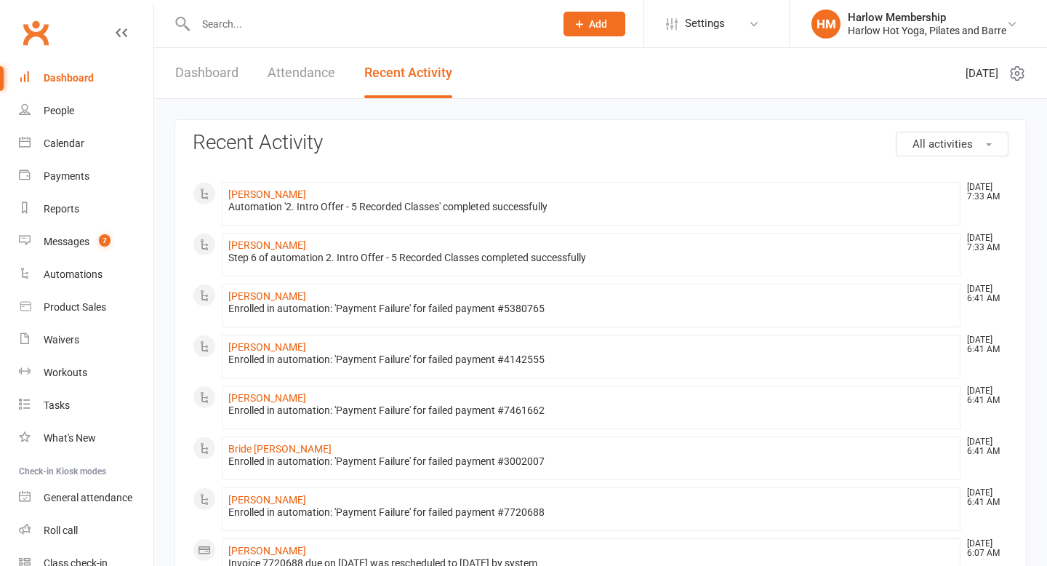 This screenshot has height=566, width=1047. What do you see at coordinates (826, 24) in the screenshot?
I see `div: HM` at bounding box center [826, 24].